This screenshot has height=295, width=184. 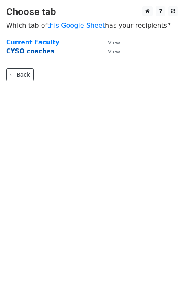 What do you see at coordinates (33, 42) in the screenshot?
I see `a: Current Faculty` at bounding box center [33, 42].